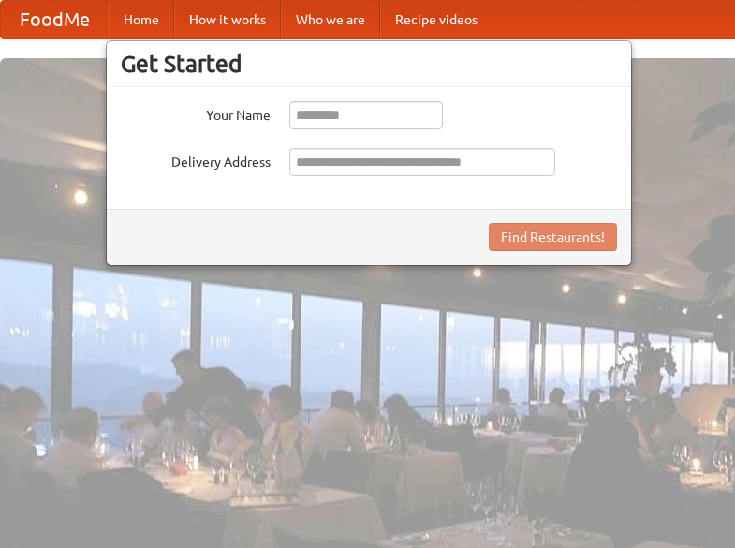 This screenshot has height=548, width=735. Describe the element at coordinates (552, 237) in the screenshot. I see `button: Find Restaurants!` at that location.